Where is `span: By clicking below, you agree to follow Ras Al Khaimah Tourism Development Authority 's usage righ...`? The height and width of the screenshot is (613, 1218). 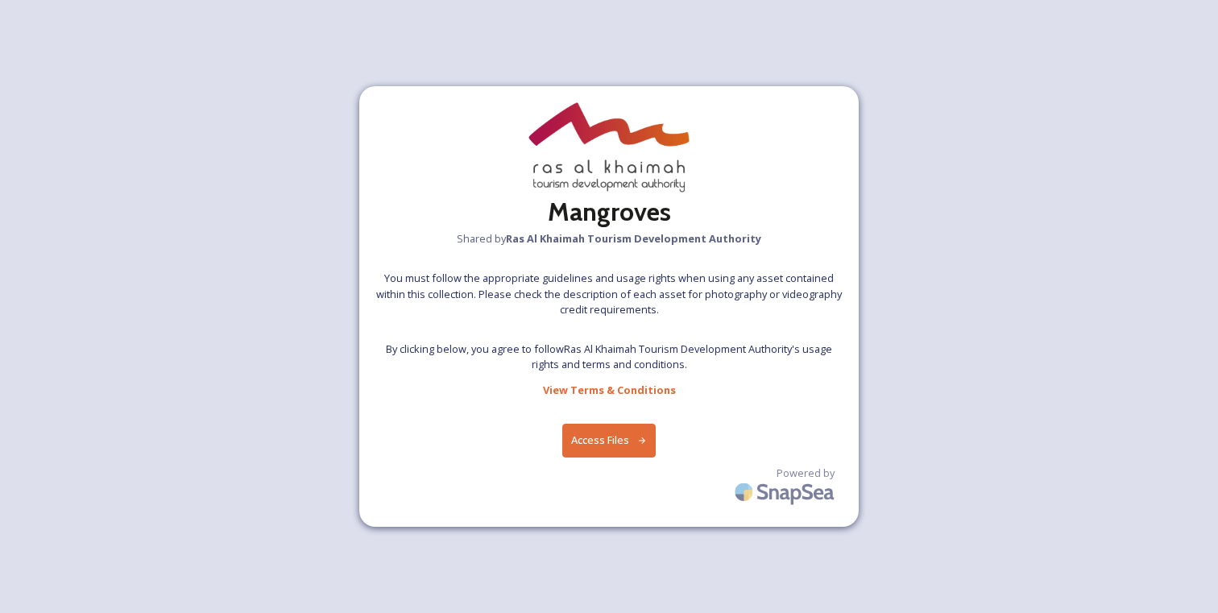
span: By clicking below, you agree to follow Ras Al Khaimah Tourism Development Authority 's usage righ... is located at coordinates (609, 357).